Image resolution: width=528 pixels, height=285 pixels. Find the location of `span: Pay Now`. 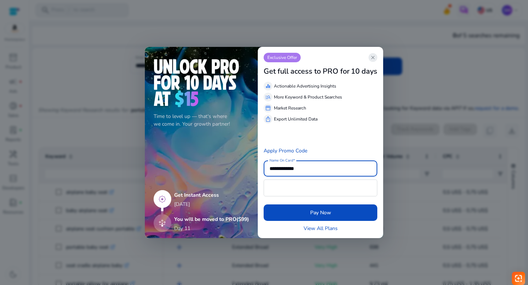

span: Pay Now is located at coordinates (321, 213).